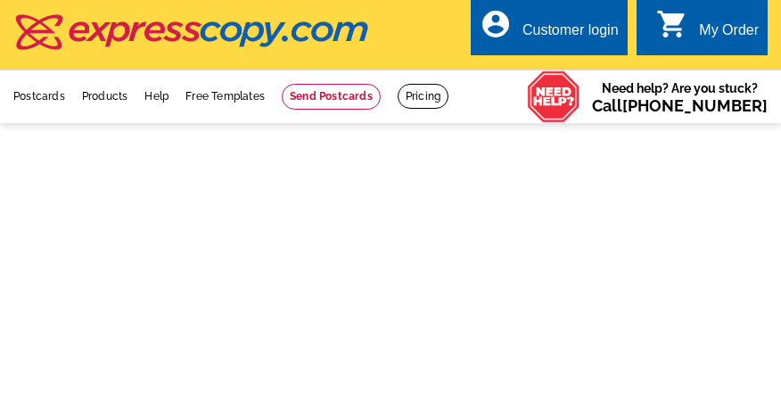 The height and width of the screenshot is (403, 781). I want to click on a: Postcards, so click(39, 96).